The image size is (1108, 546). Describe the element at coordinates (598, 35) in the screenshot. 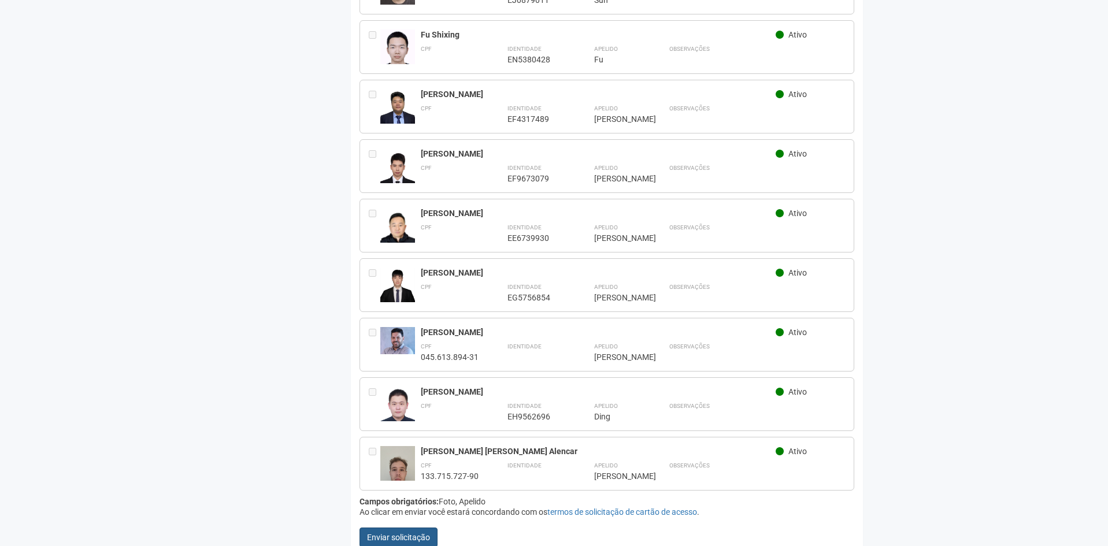

I see `div: Fu Shixing` at that location.